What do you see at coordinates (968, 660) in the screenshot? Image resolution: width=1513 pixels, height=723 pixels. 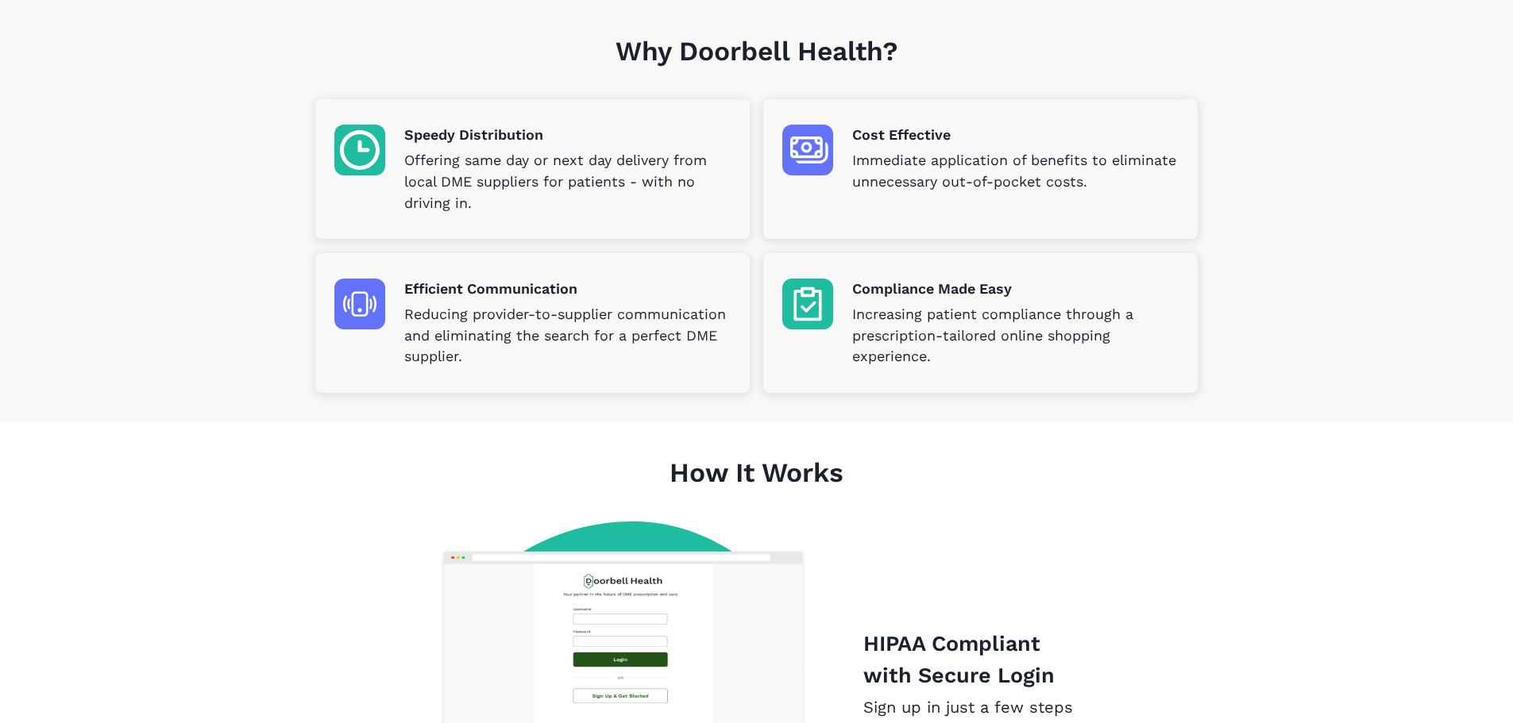 I see `p: HIPAA Compliant with Secure Login` at bounding box center [968, 660].